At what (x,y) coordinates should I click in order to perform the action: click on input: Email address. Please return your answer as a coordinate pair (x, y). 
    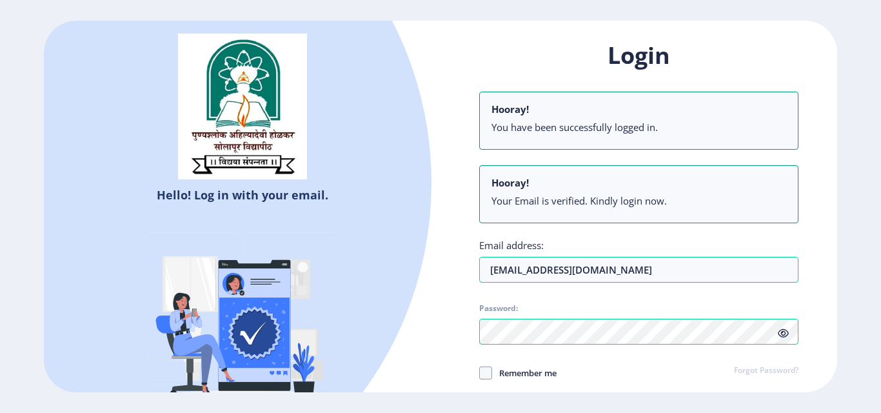
    Looking at the image, I should click on (638, 269).